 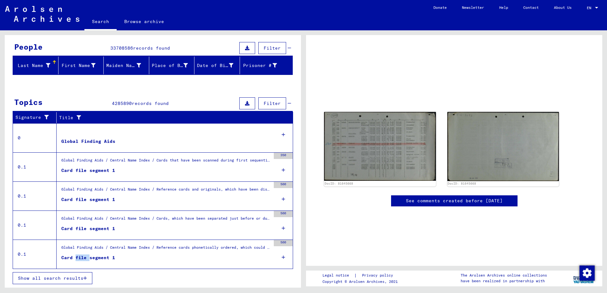 I want to click on a: Search, so click(x=101, y=22).